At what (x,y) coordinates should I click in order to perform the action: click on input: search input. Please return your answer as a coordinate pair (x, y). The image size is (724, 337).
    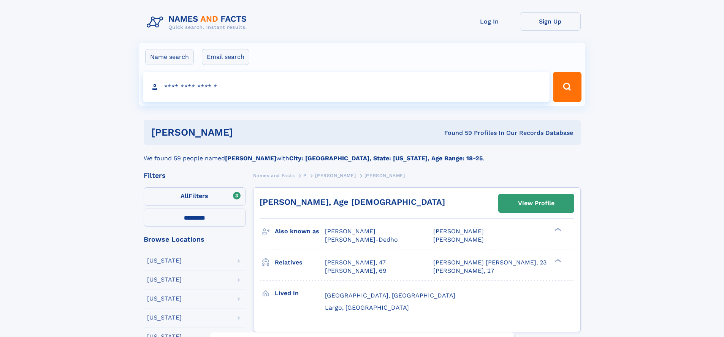
    Looking at the image, I should click on (346, 87).